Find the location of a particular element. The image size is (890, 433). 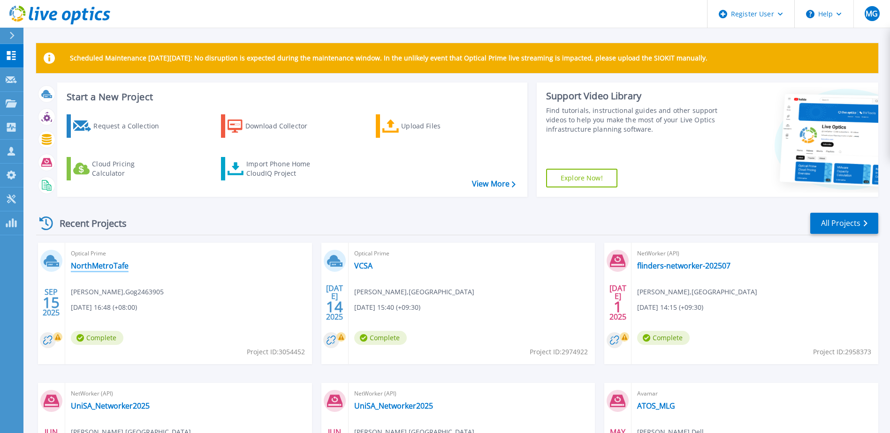

span: MG is located at coordinates (871, 14).